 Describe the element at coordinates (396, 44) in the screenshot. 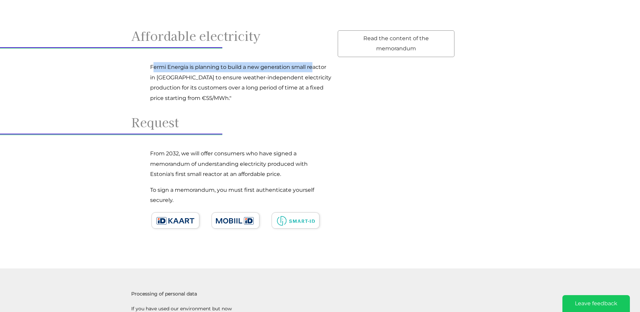

I see `a: Read the content of the memorandum` at that location.